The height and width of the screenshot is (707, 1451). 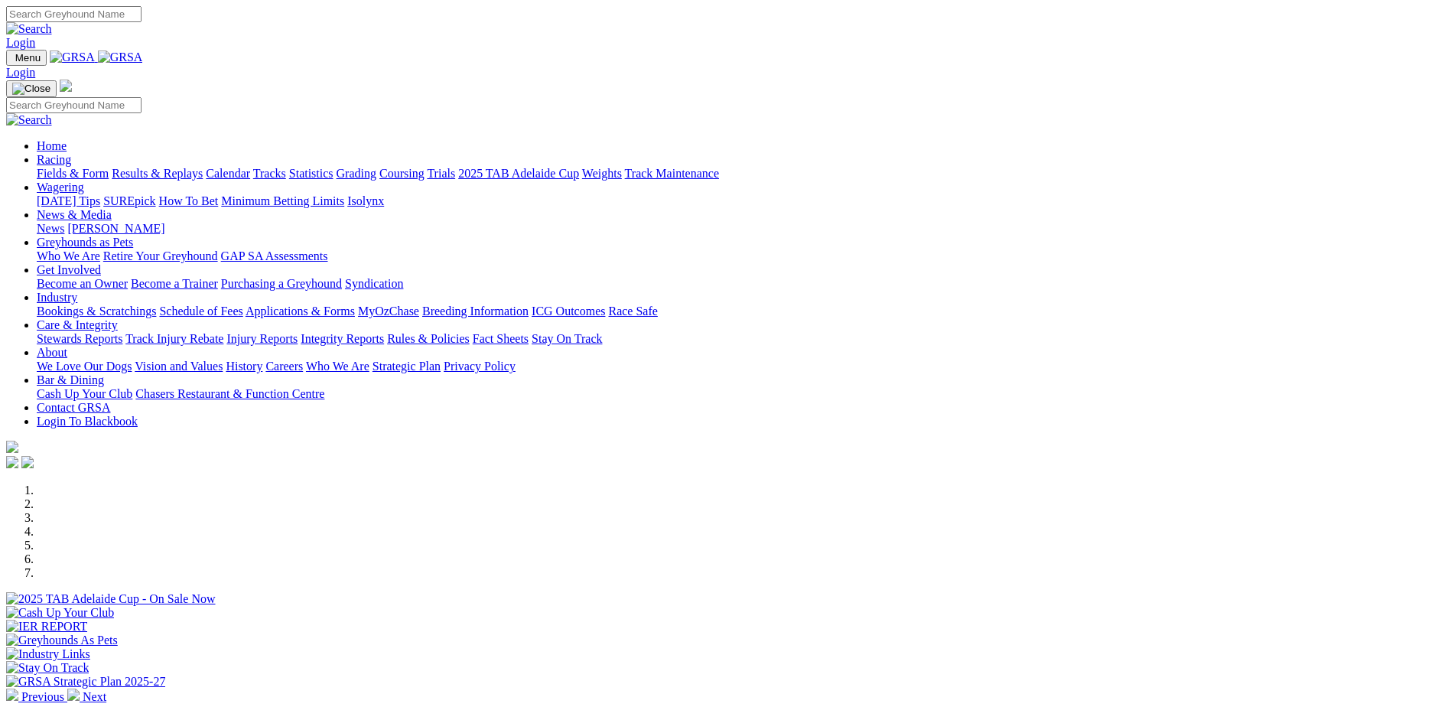 What do you see at coordinates (52, 352) in the screenshot?
I see `a: About` at bounding box center [52, 352].